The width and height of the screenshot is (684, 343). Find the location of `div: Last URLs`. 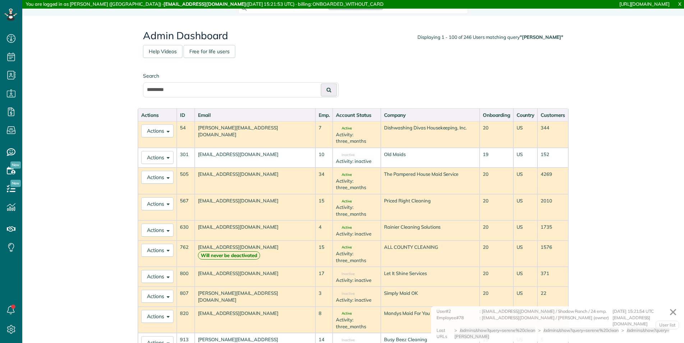

div: Last URLs is located at coordinates (445, 333).